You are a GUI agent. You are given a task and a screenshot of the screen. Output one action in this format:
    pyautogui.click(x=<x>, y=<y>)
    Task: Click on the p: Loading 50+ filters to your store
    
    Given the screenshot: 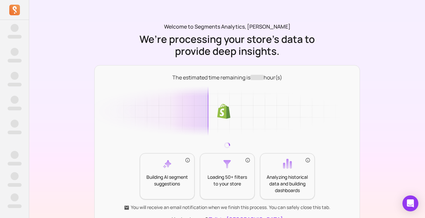 What is the action you would take?
    pyautogui.click(x=227, y=180)
    